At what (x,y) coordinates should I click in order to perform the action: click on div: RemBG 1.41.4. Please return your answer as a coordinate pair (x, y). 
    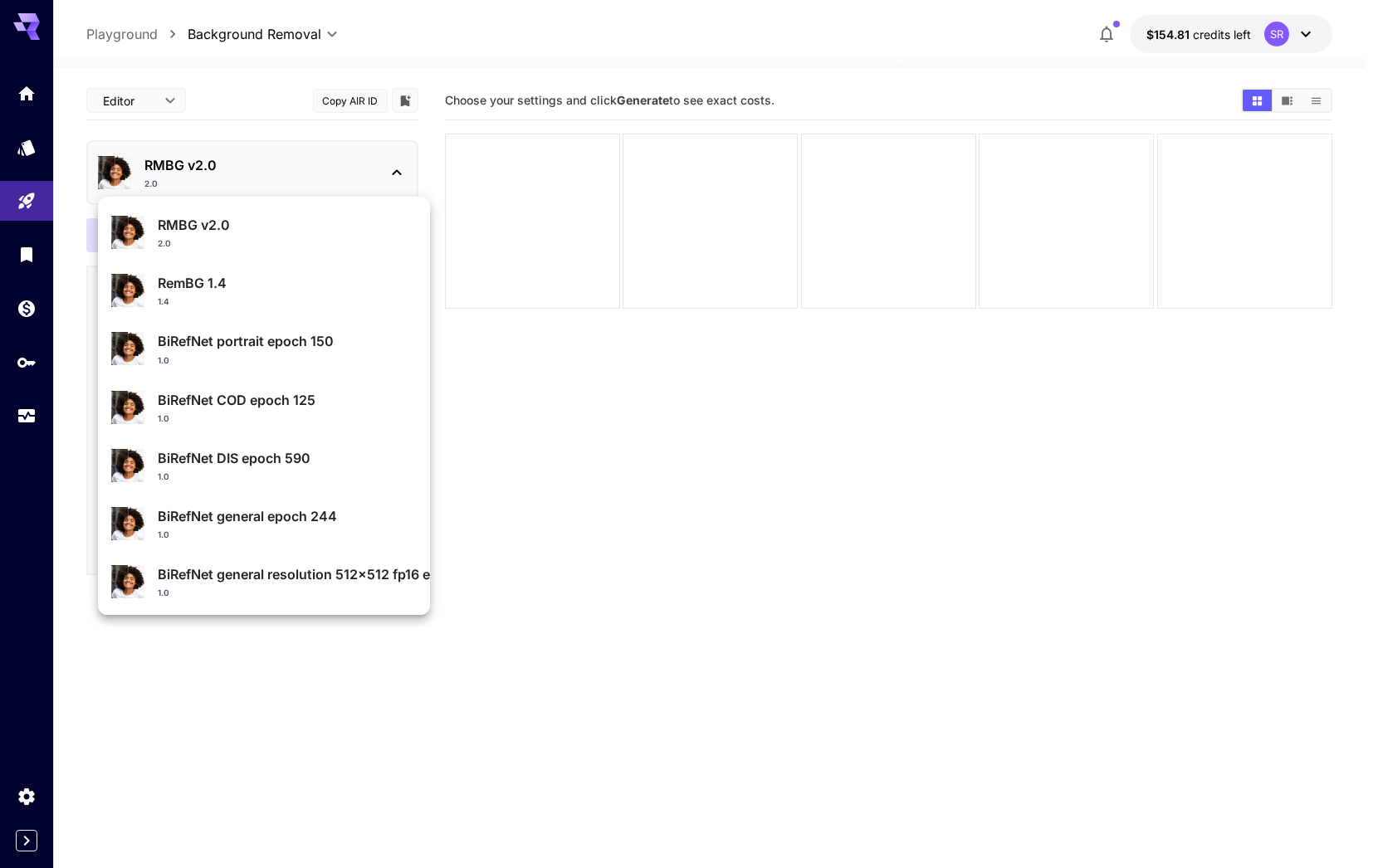
    Looking at the image, I should click on (264, 291).